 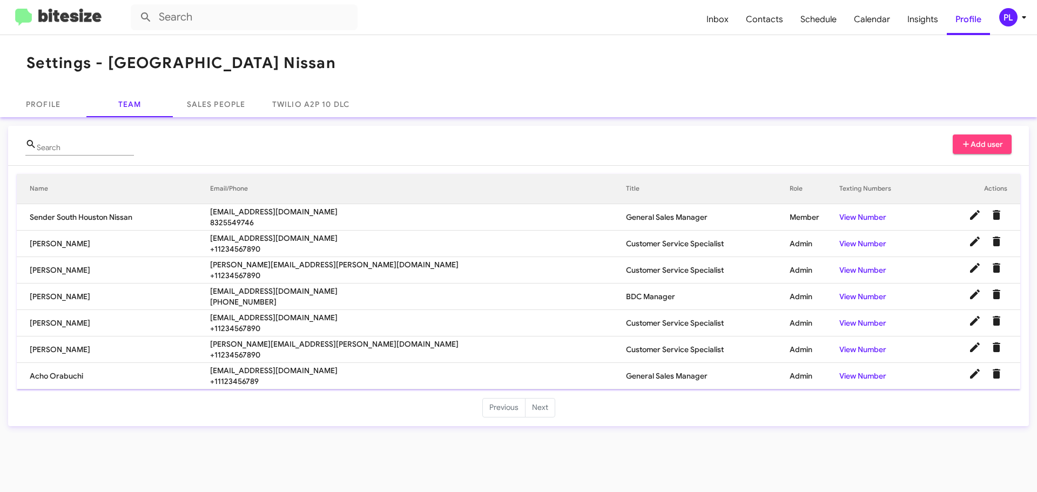 I want to click on td: Member, so click(x=814, y=217).